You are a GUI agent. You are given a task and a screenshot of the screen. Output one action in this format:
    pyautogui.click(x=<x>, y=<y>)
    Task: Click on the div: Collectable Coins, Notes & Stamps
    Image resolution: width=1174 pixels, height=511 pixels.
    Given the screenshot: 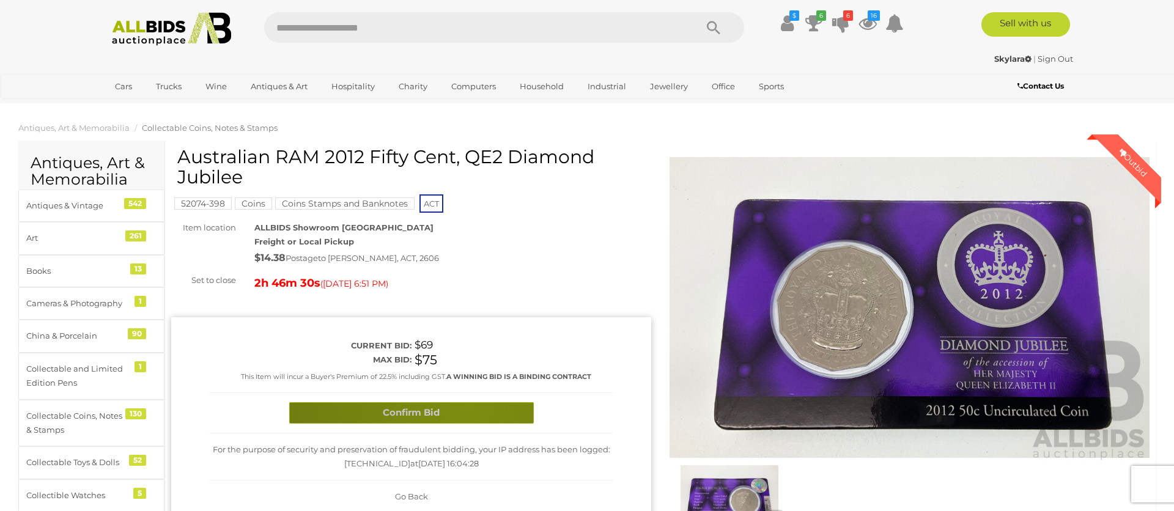 What is the action you would take?
    pyautogui.click(x=76, y=423)
    